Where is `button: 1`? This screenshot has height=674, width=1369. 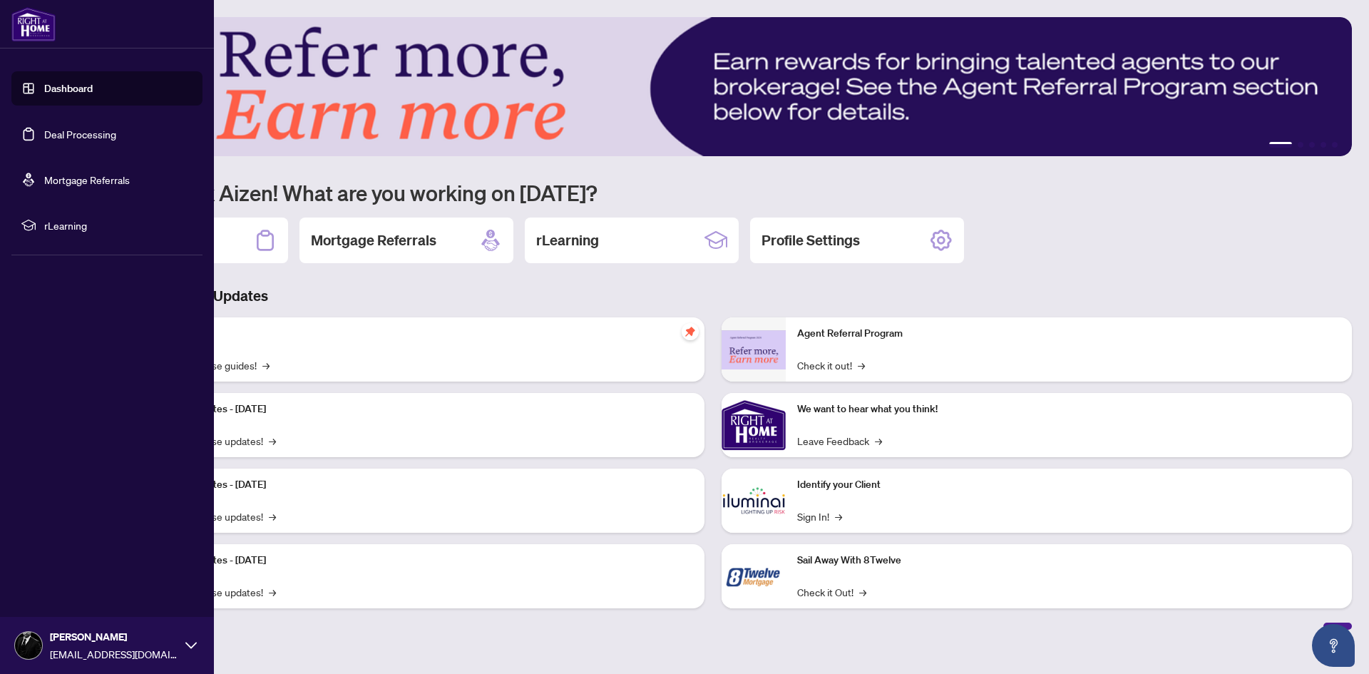
button: 1 is located at coordinates (1281, 145).